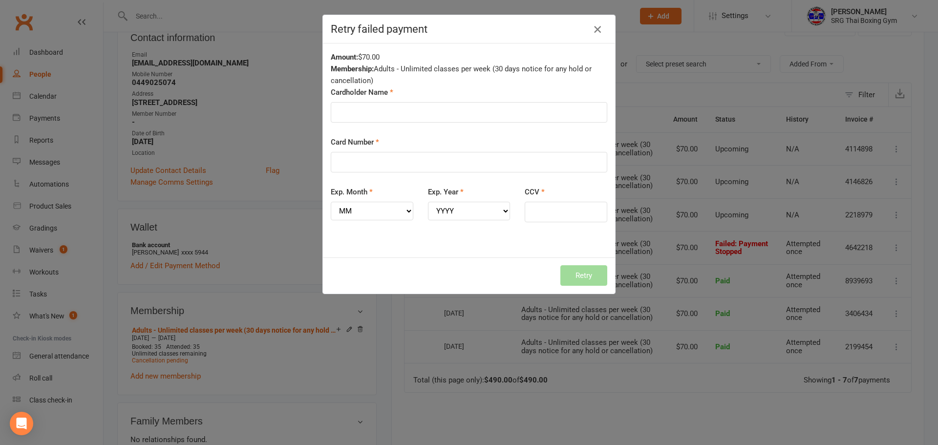  What do you see at coordinates (362, 92) in the screenshot?
I see `label: Cardholder Name` at bounding box center [362, 92].